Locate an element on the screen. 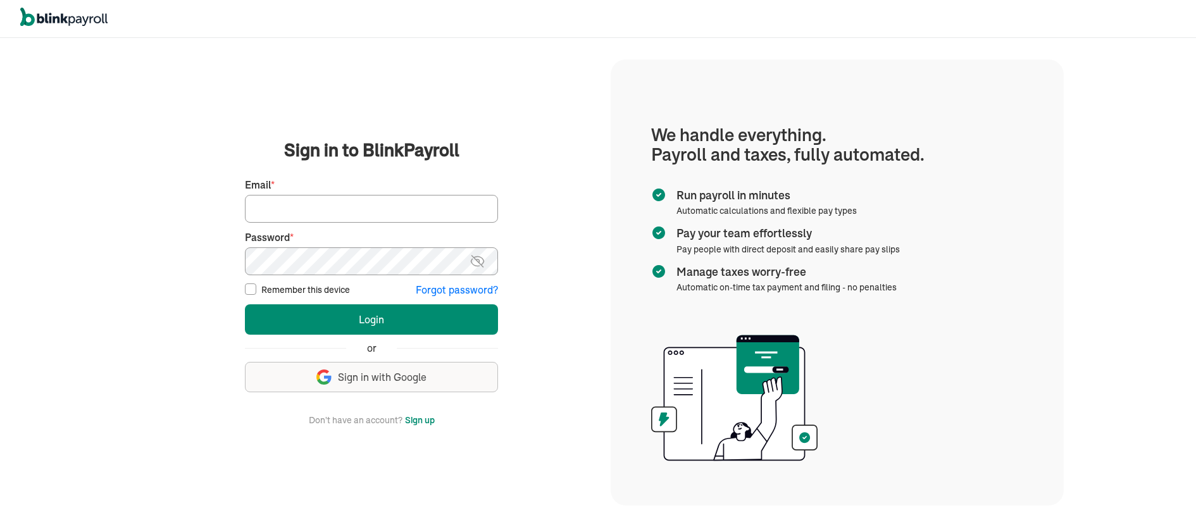 The width and height of the screenshot is (1196, 527). span: Manage taxes worry-free is located at coordinates (784, 272).